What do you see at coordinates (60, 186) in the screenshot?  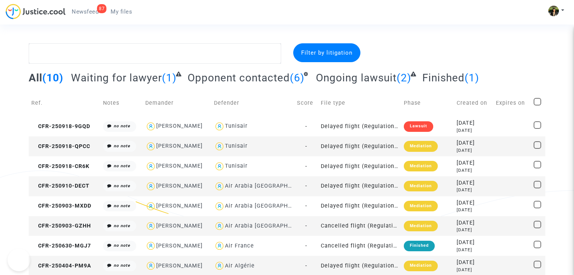 I see `span: CFR-250910-DECT` at bounding box center [60, 186].